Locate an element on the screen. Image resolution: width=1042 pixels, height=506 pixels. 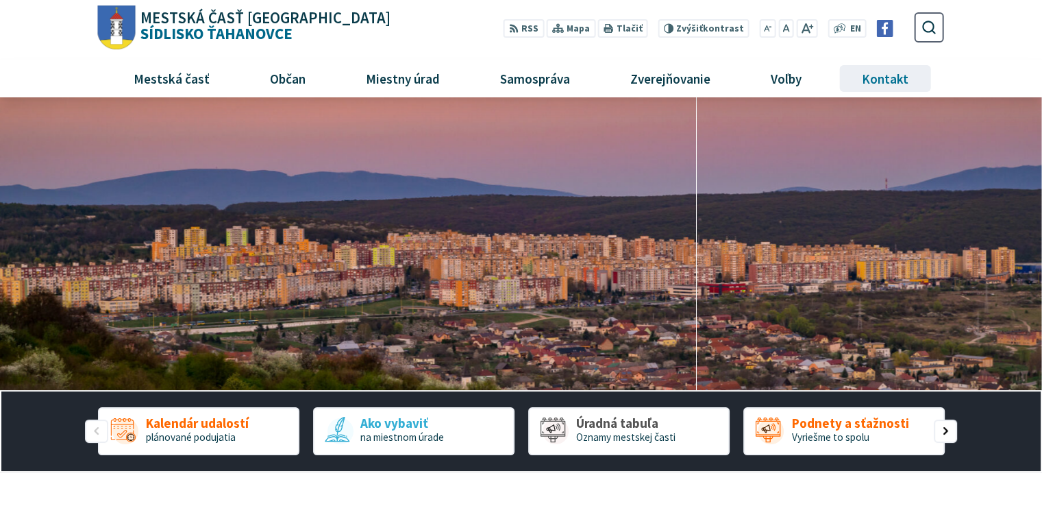
h1: Sídlisko Ťahanovce is located at coordinates (263, 26).